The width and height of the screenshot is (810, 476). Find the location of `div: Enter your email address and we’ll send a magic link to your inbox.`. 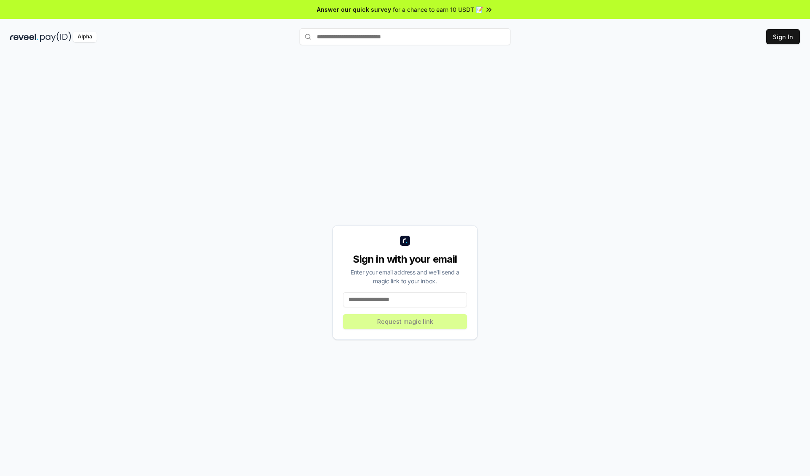

div: Enter your email address and we’ll send a magic link to your inbox. is located at coordinates (405, 277).